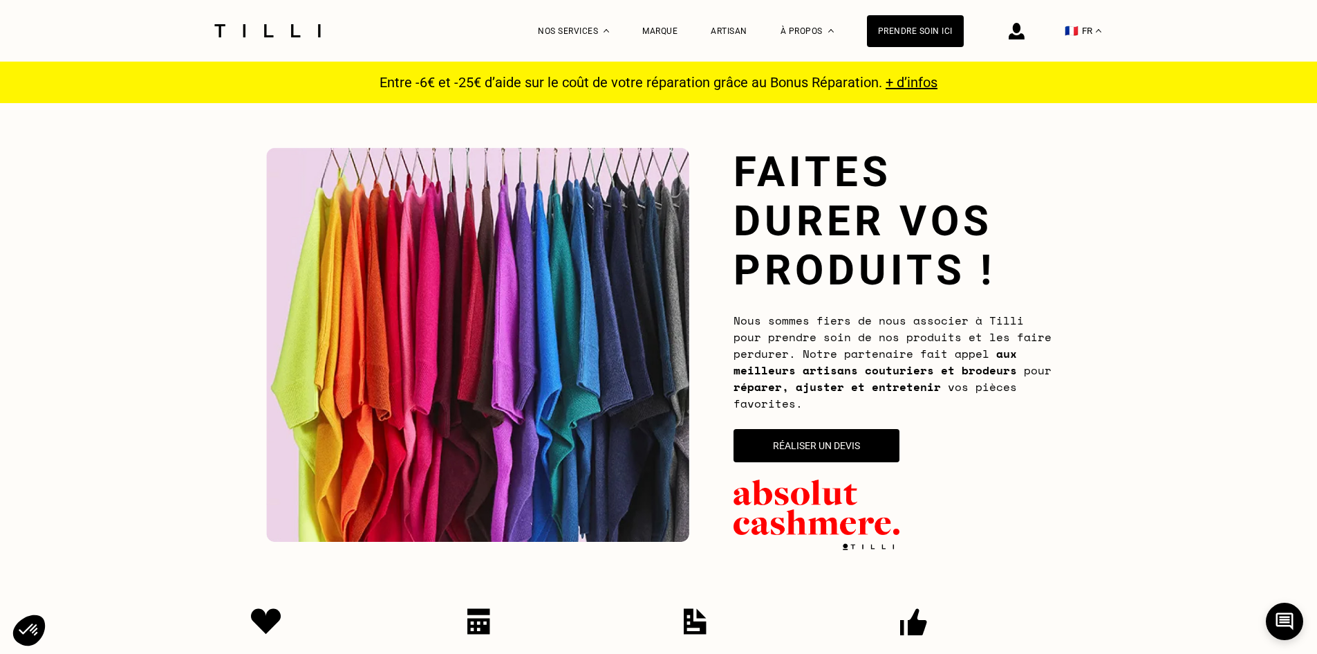 The height and width of the screenshot is (654, 1317). I want to click on b: aux meilleurs artisans couturiers et brodeurs, so click(876, 362).